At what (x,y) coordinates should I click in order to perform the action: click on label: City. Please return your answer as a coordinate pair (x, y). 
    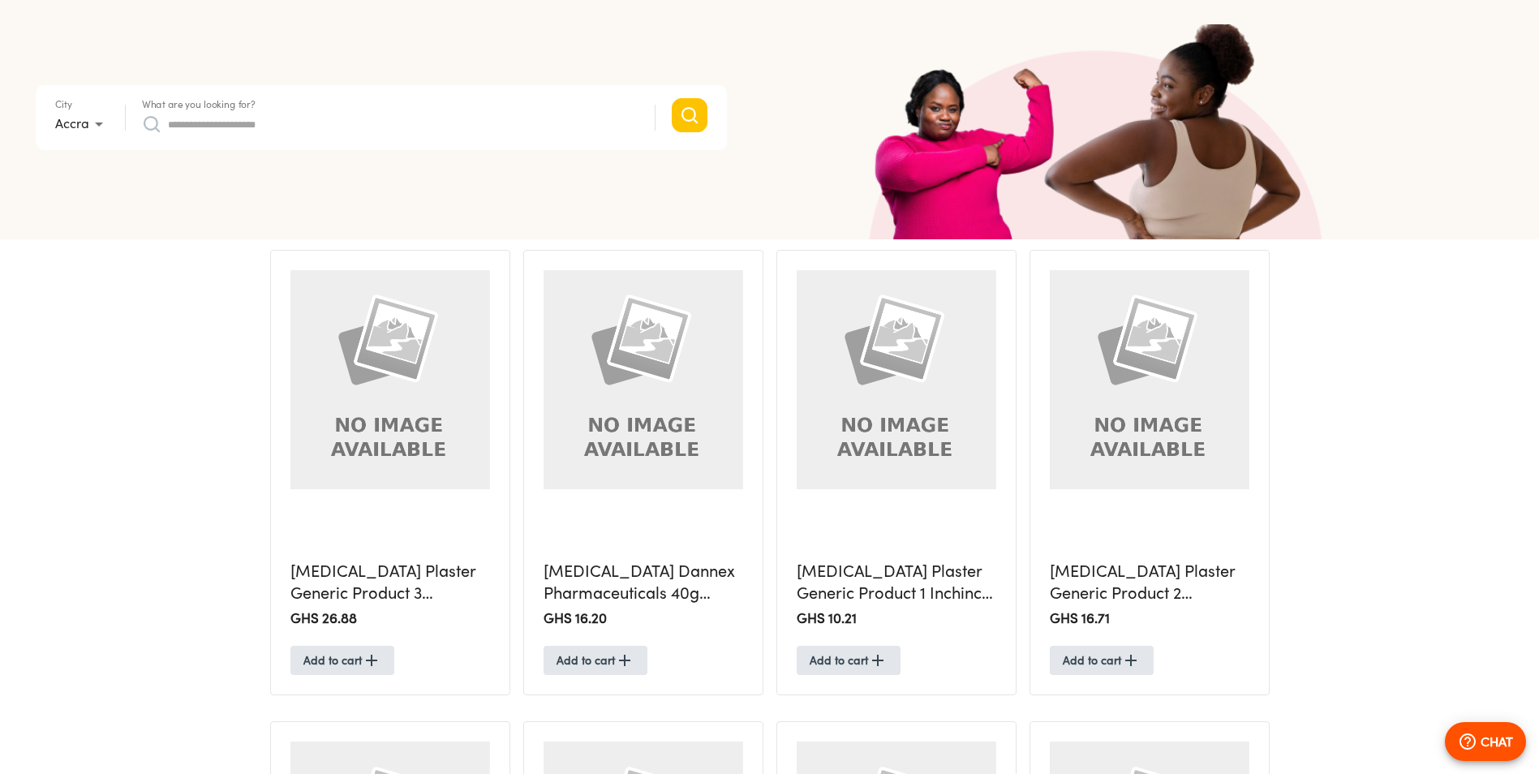
    Looking at the image, I should click on (63, 105).